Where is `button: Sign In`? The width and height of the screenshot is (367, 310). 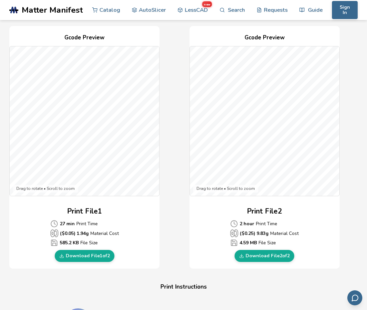 button: Sign In is located at coordinates (345, 10).